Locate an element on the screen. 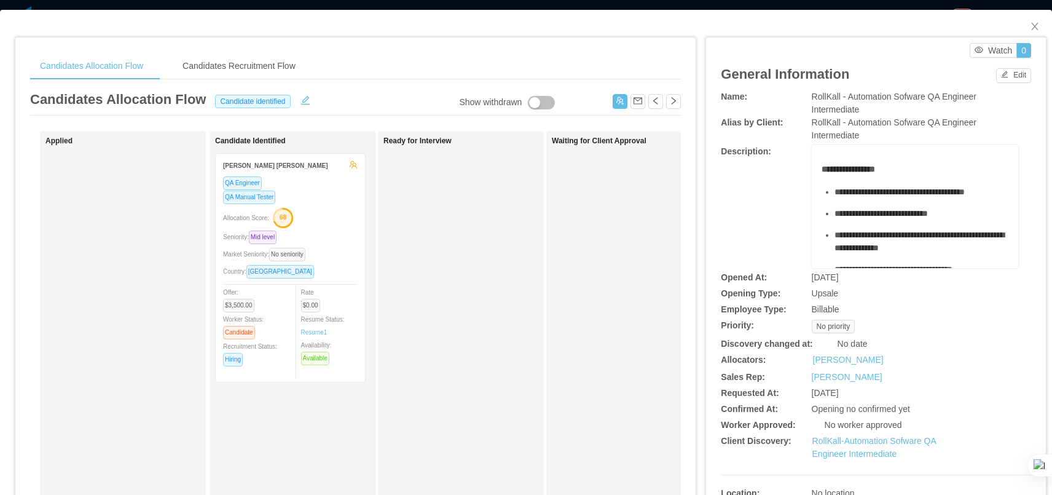 The height and width of the screenshot is (495, 1052). b: Name: is located at coordinates (734, 97).